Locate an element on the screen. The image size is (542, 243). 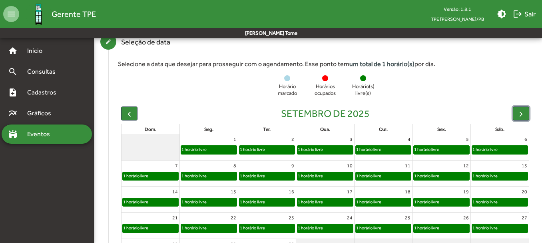
td: 3 de setembro de 2025 is located at coordinates (326, 147).